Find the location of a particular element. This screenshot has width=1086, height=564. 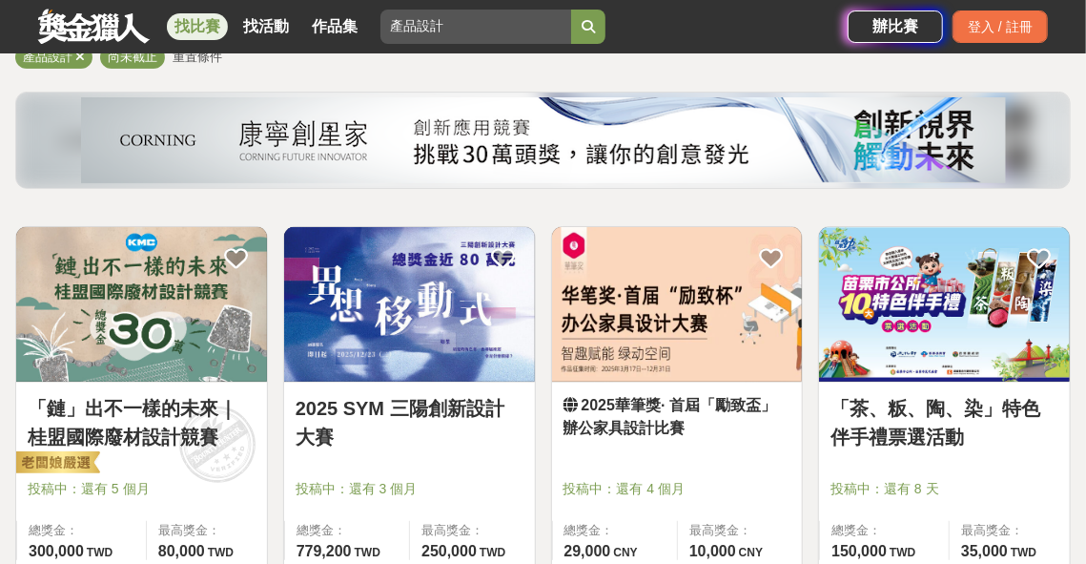

span: 150,000 is located at coordinates (859, 550).